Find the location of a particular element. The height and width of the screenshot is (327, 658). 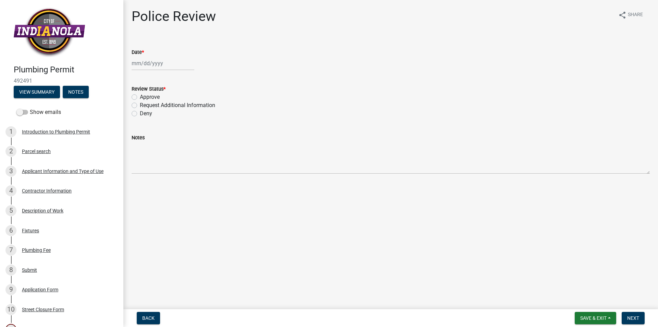

div: Application Form is located at coordinates (40, 289).